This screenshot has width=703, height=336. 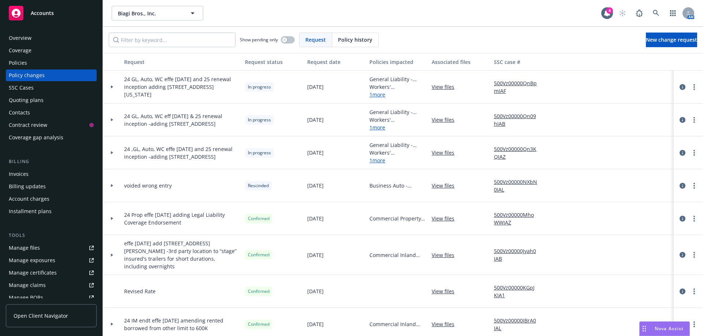 I want to click on button: Policies impacted, so click(x=398, y=62).